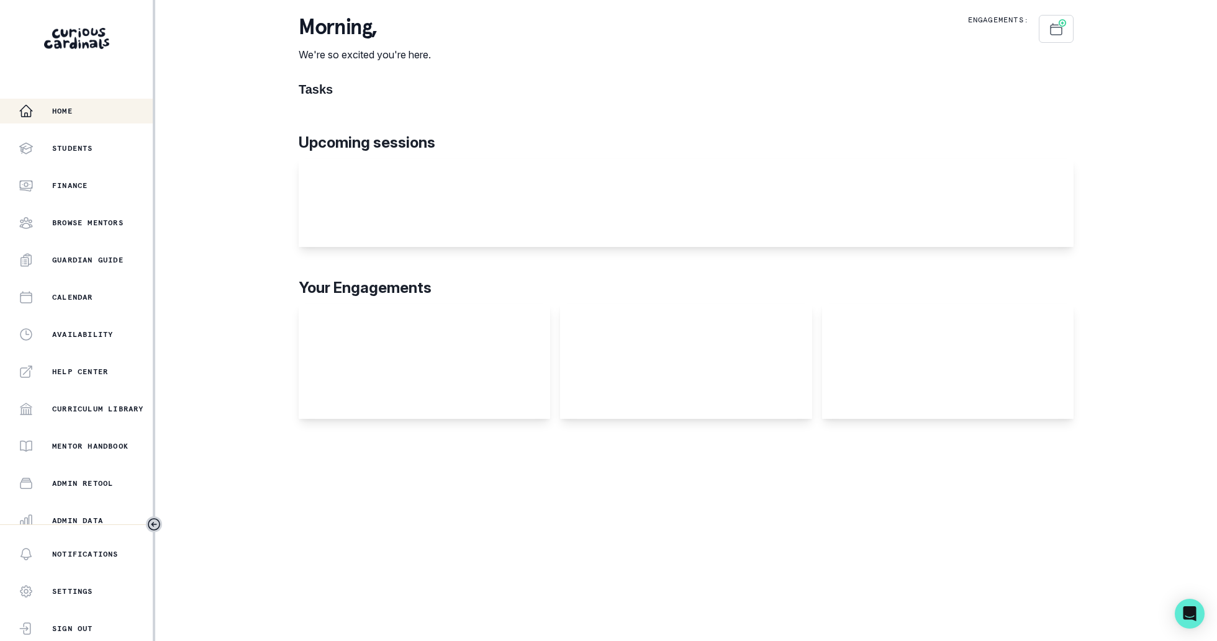 The height and width of the screenshot is (641, 1217). Describe the element at coordinates (62, 111) in the screenshot. I see `p: Home` at that location.